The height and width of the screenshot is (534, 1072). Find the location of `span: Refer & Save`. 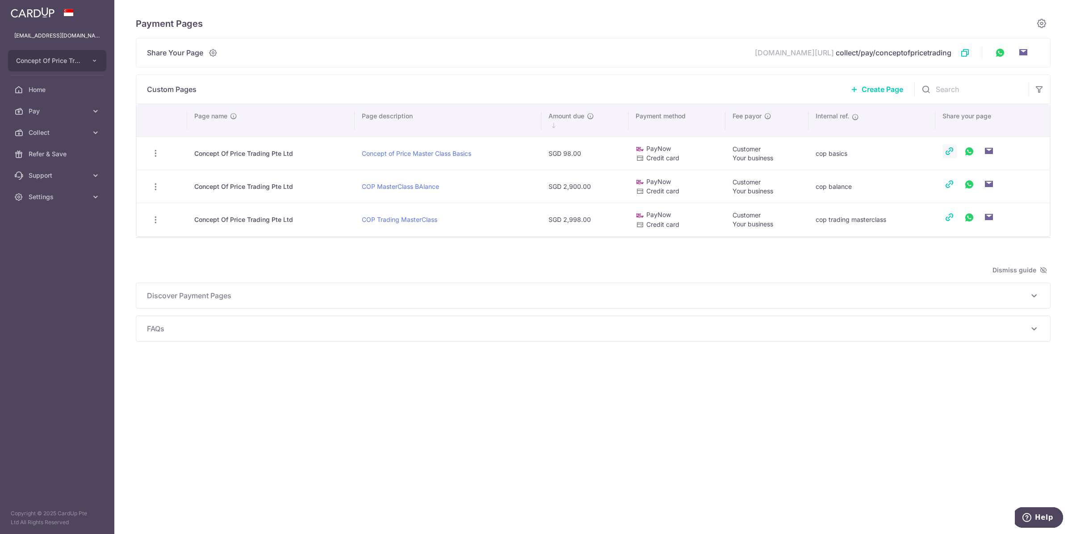

span: Refer & Save is located at coordinates (58, 154).